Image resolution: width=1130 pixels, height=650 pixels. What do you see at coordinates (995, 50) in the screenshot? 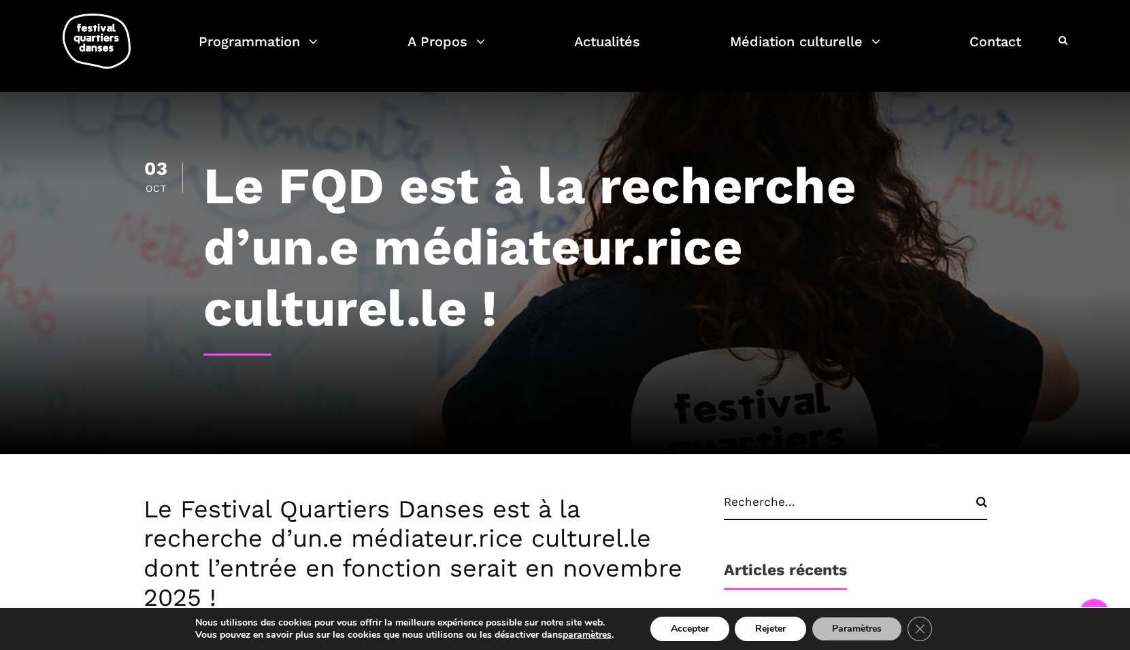
I see `a: Contact` at bounding box center [995, 50].